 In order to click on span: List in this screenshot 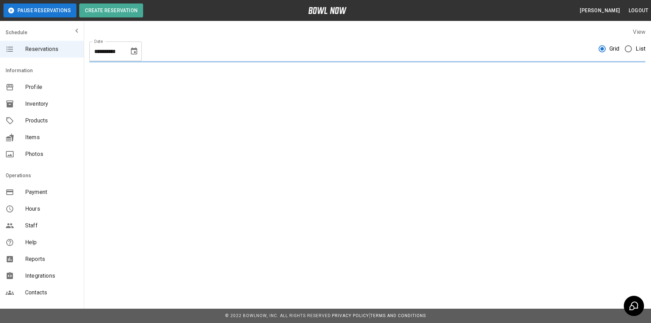, I will do `click(641, 49)`.